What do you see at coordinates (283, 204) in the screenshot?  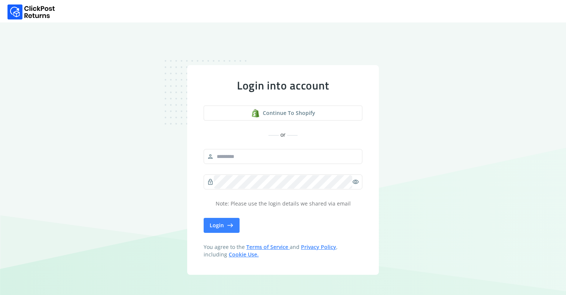 I see `p: Note: Please use the login details we shared via email` at bounding box center [283, 204].